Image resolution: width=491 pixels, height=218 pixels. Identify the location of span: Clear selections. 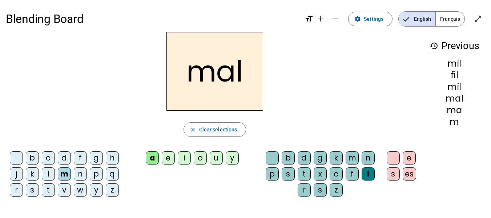
(218, 129).